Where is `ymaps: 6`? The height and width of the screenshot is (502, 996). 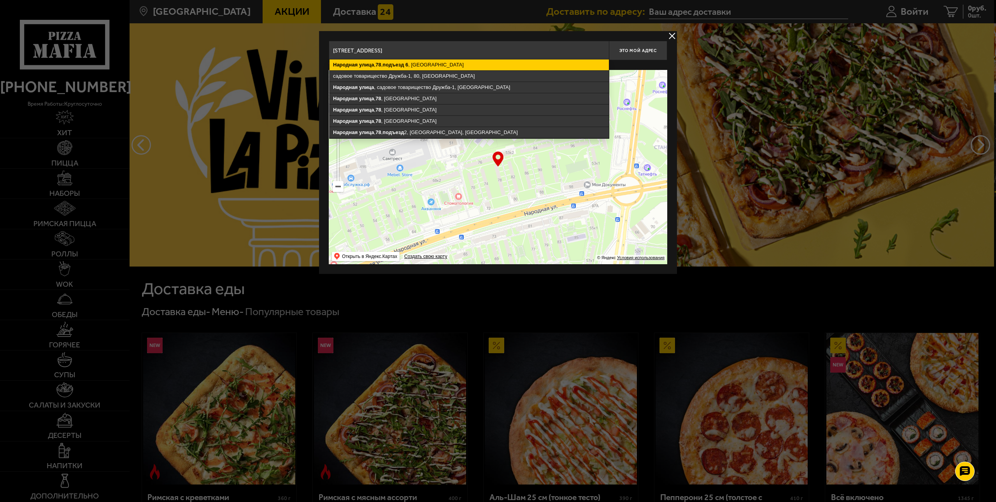 ymaps: 6 is located at coordinates (406, 65).